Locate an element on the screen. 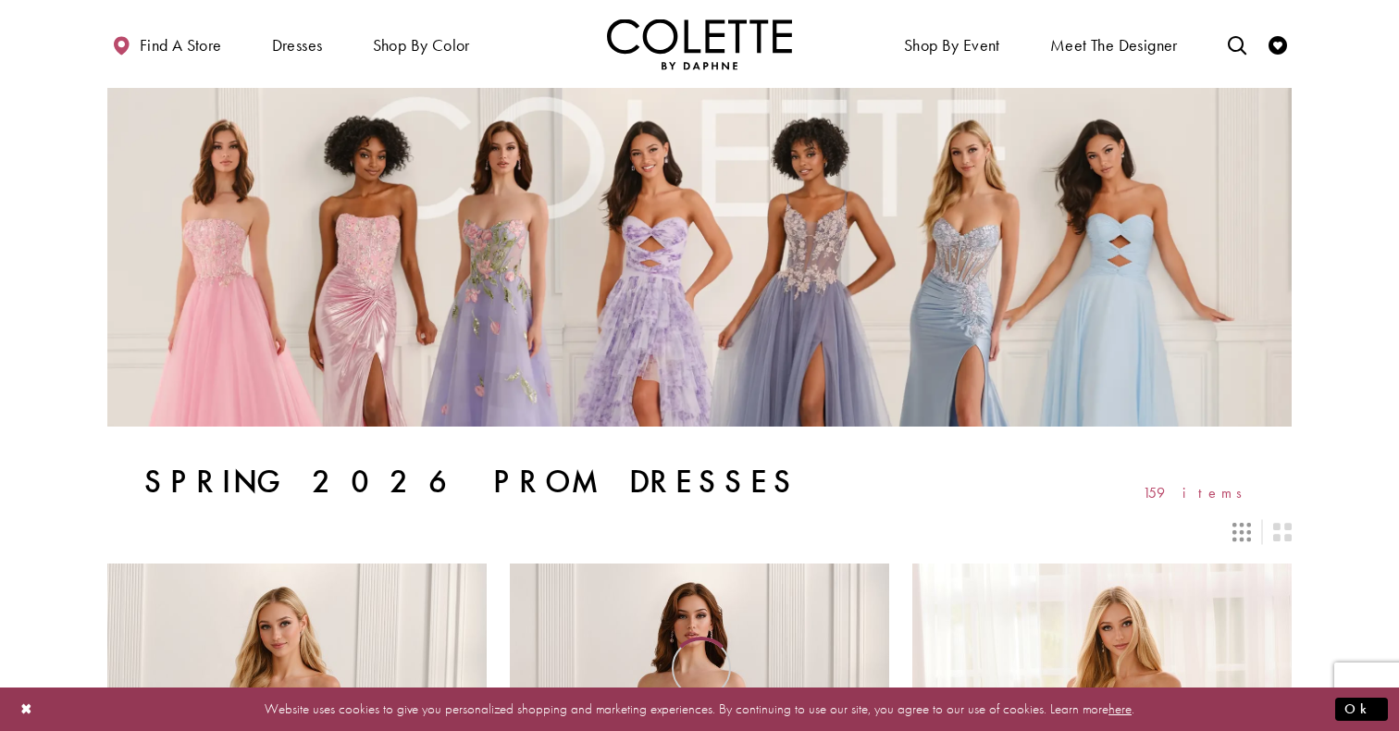  a: Find a store is located at coordinates (167, 43).